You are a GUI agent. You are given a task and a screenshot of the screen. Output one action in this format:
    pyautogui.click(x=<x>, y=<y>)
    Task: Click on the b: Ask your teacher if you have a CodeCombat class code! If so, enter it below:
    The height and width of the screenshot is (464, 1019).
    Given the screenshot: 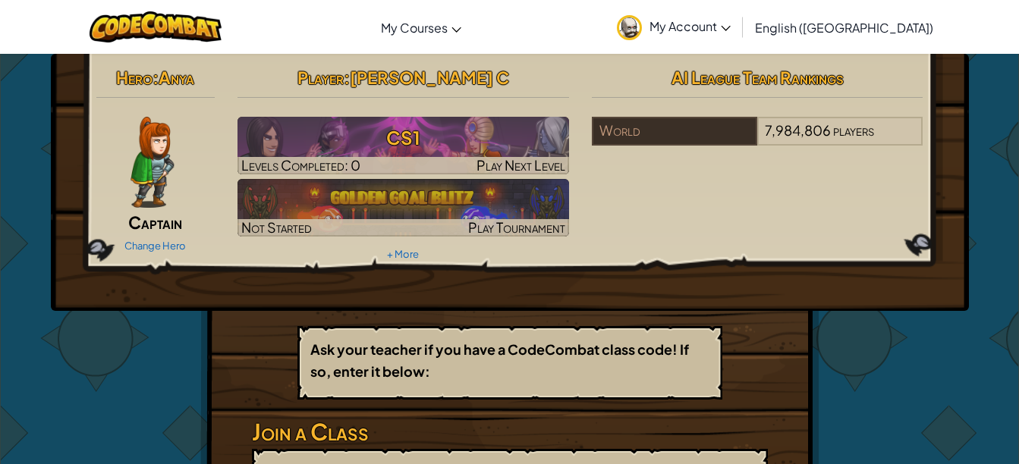 What is the action you would take?
    pyautogui.click(x=499, y=360)
    